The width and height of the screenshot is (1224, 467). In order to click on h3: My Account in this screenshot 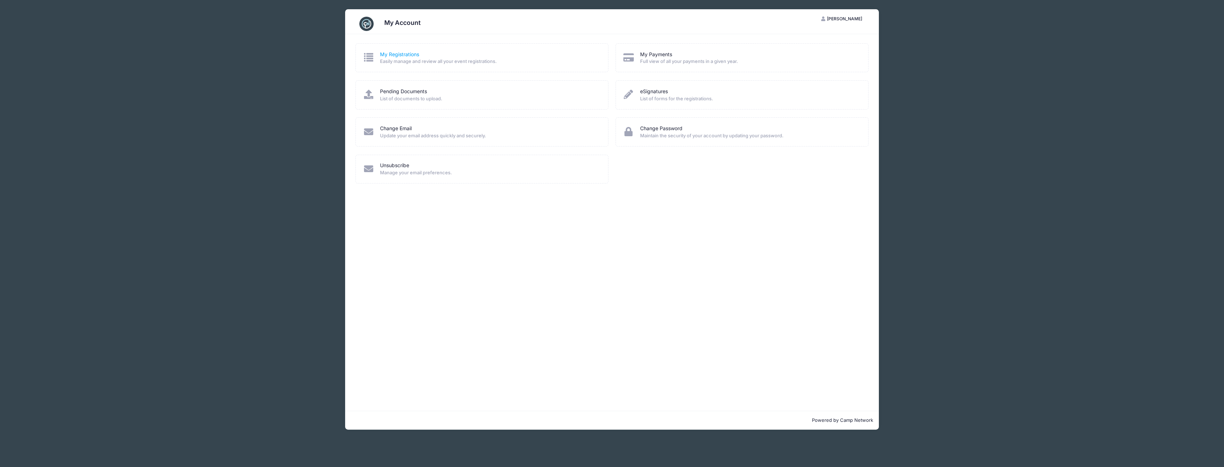, I will do `click(402, 22)`.